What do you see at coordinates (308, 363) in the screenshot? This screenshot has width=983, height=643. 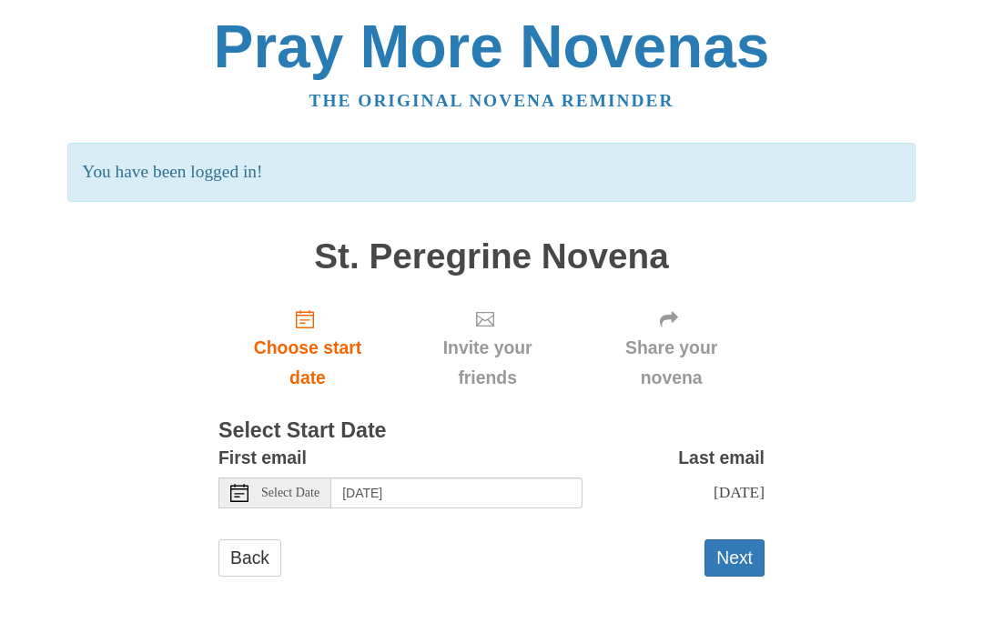 I see `span: Choose start date` at bounding box center [308, 363].